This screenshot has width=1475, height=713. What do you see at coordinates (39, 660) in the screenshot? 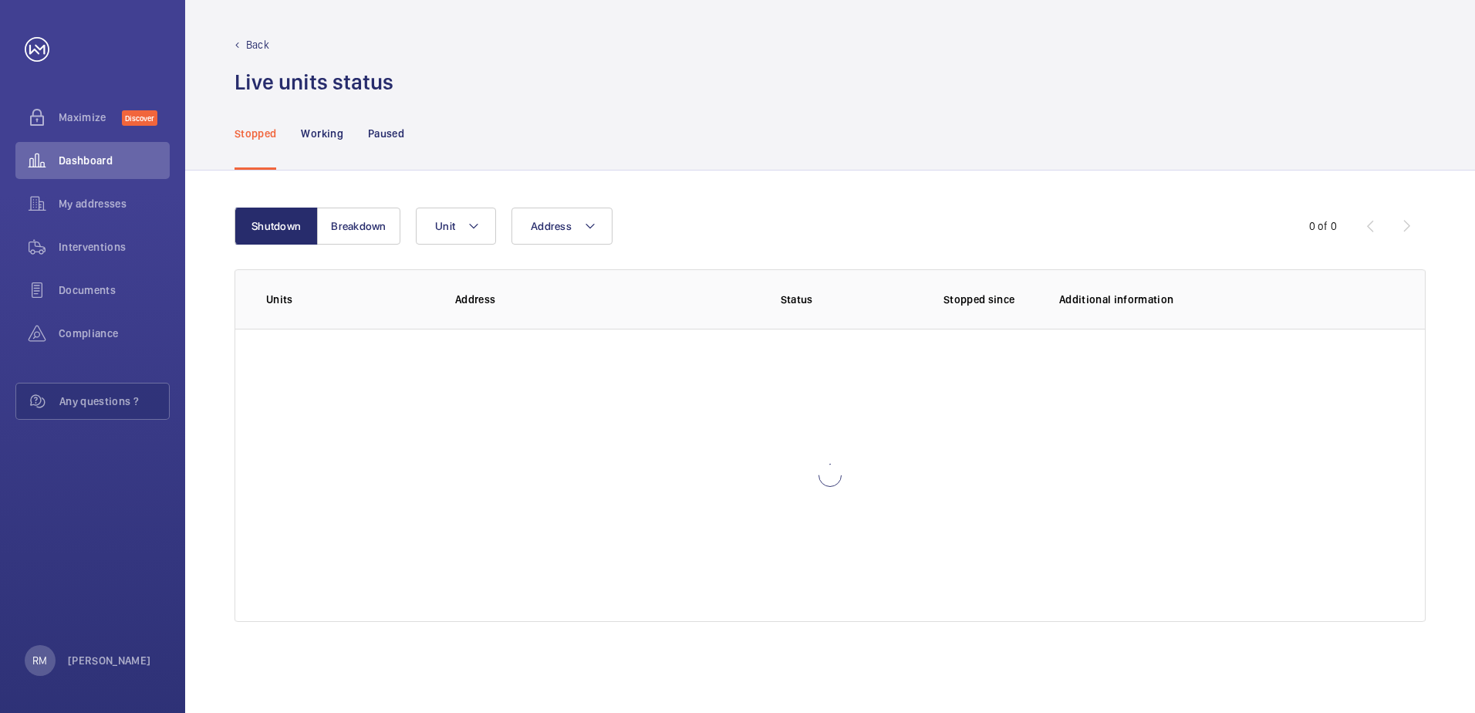
I see `p: RM` at bounding box center [39, 660].